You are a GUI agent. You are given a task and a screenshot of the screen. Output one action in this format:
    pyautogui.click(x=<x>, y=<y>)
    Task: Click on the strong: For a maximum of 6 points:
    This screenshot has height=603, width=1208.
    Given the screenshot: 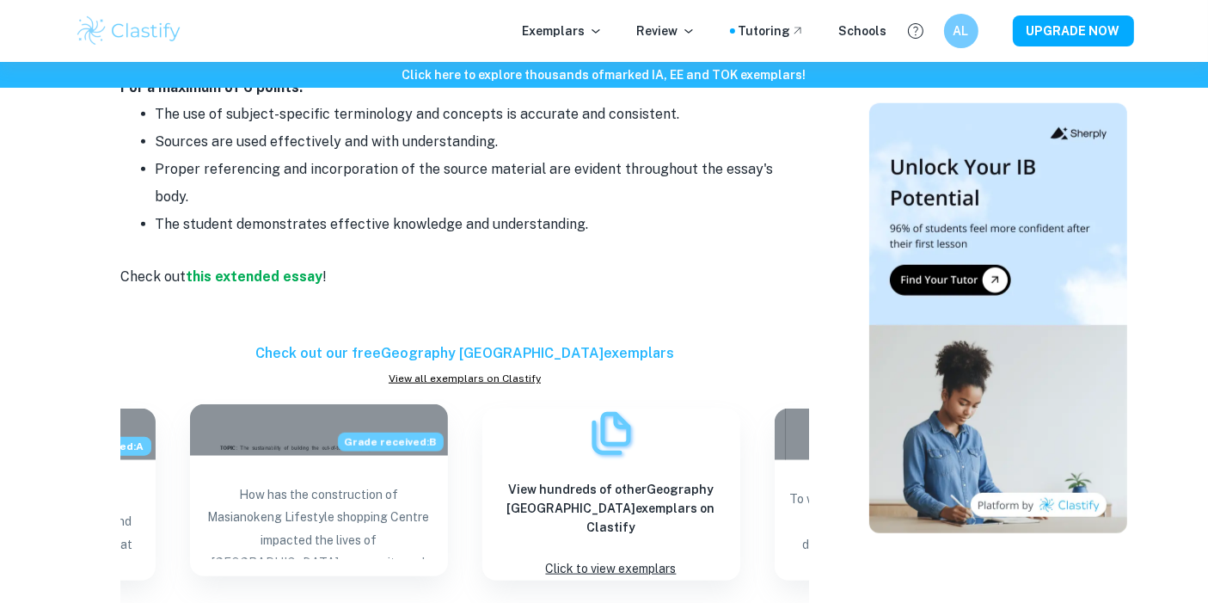 What is the action you would take?
    pyautogui.click(x=212, y=87)
    